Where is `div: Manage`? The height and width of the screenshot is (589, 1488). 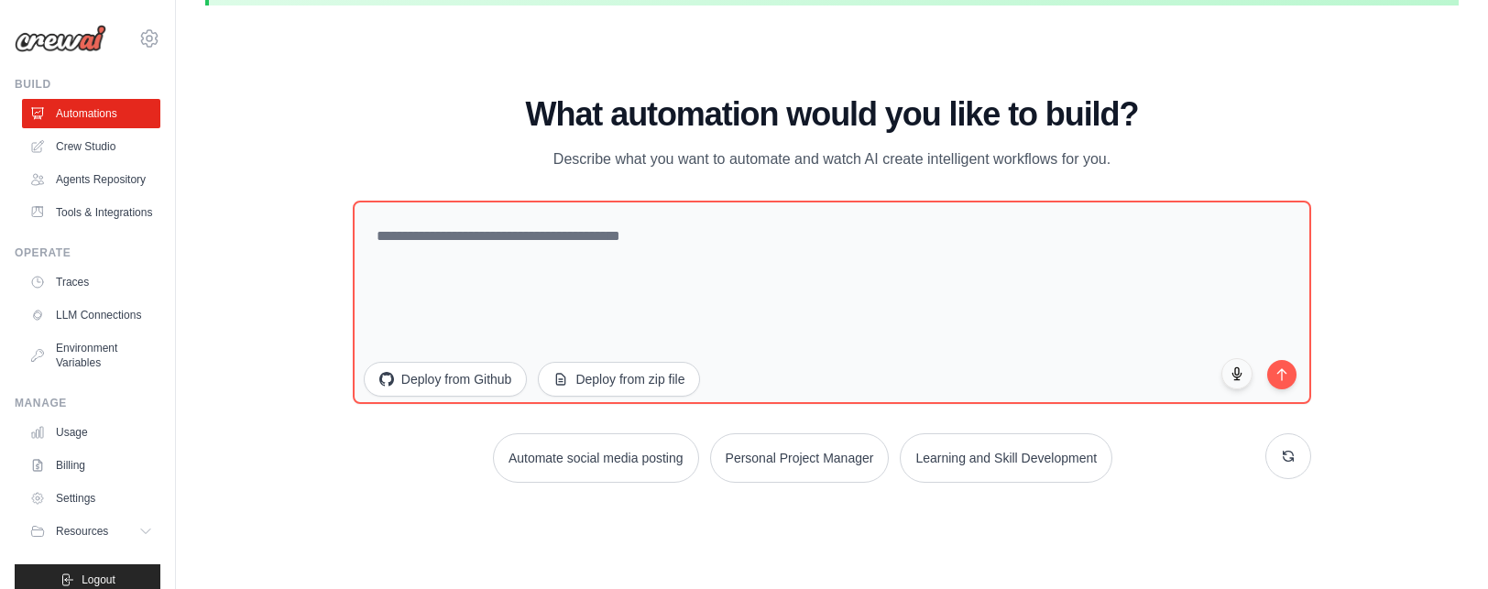 div: Manage is located at coordinates (87, 403).